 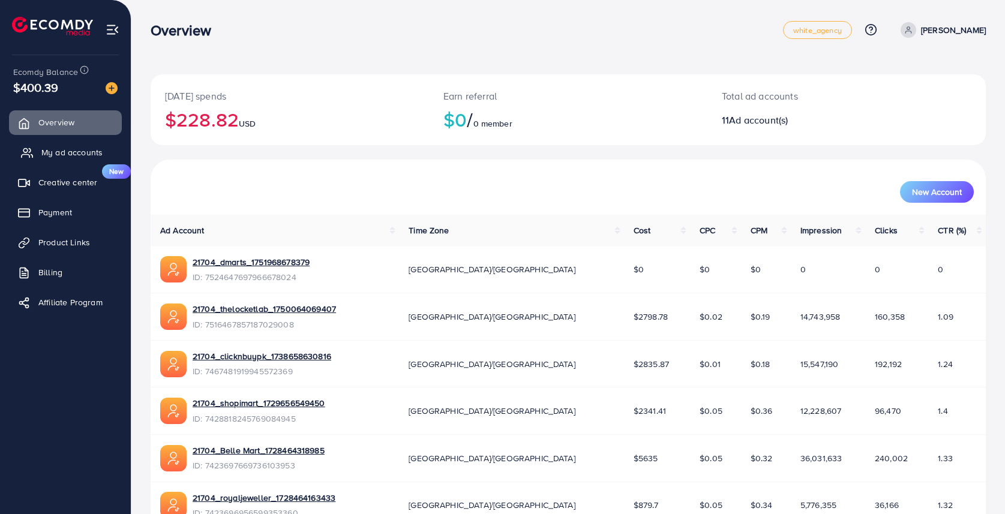 What do you see at coordinates (760, 317) in the screenshot?
I see `span: $0.19` at bounding box center [760, 317].